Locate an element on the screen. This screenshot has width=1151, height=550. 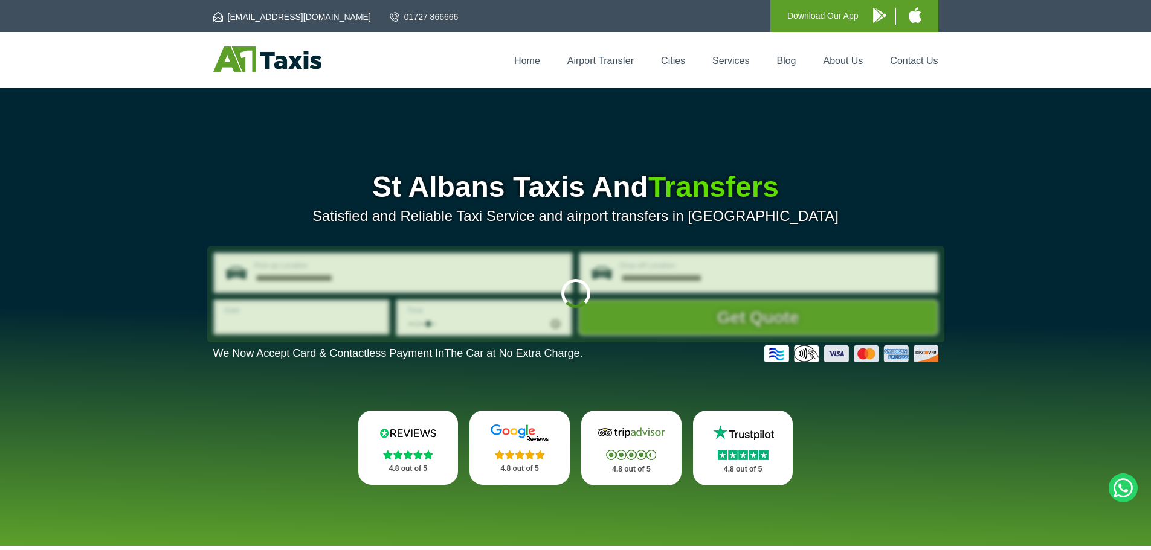
span: The Car at No Extra Charge. is located at coordinates (513, 353).